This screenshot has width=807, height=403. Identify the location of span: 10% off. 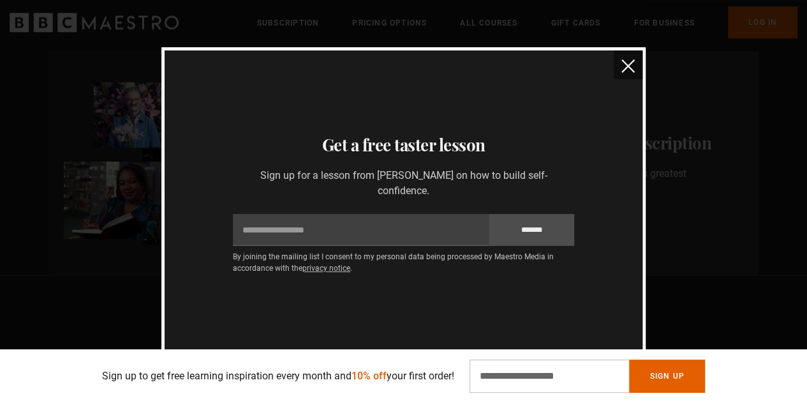
(369, 375).